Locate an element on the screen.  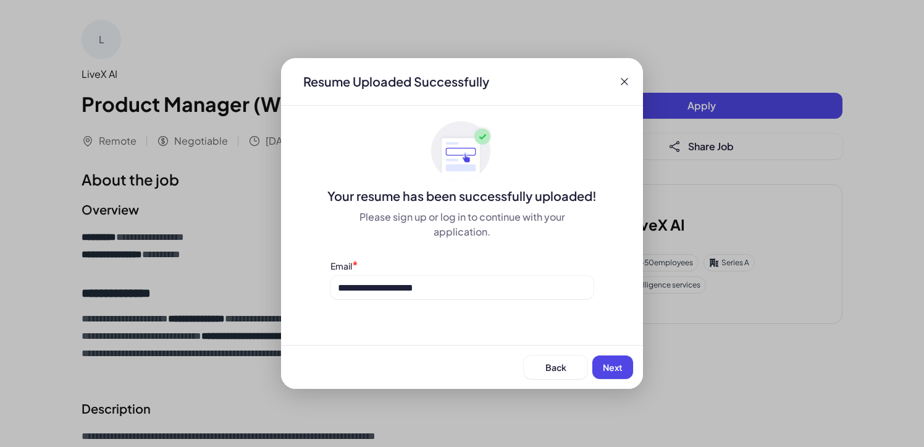
span: Back is located at coordinates (556, 367).